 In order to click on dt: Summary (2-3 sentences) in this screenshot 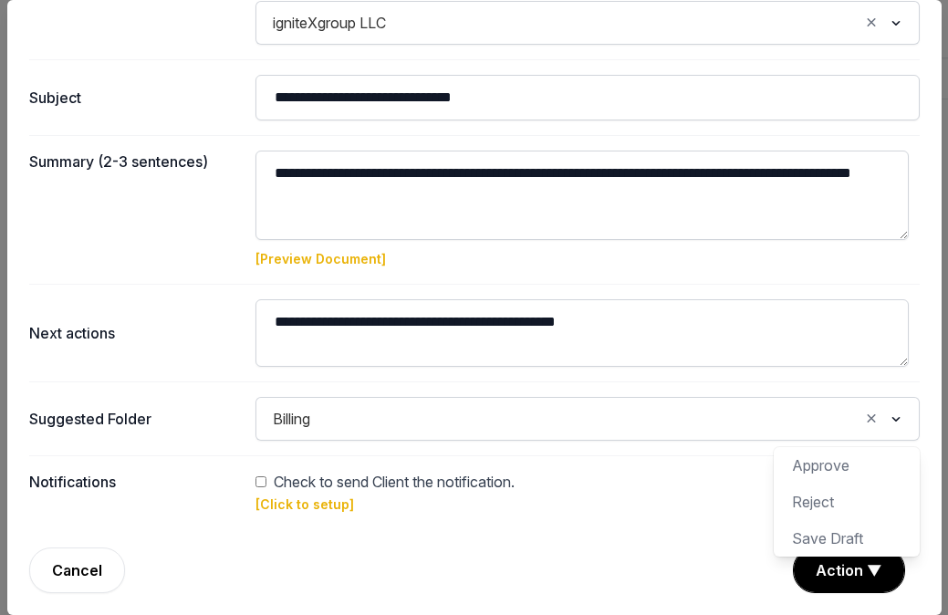, I will do `click(135, 210)`.